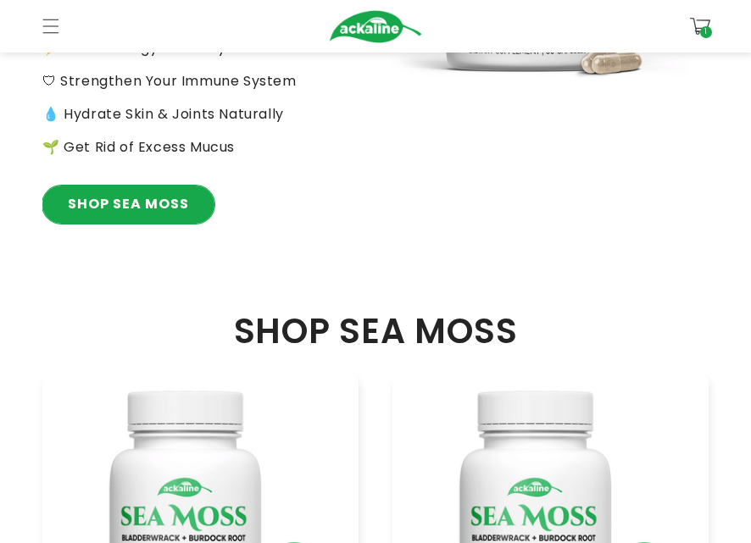 This screenshot has height=543, width=751. I want to click on h2: SHOP SEA MOSS, so click(375, 331).